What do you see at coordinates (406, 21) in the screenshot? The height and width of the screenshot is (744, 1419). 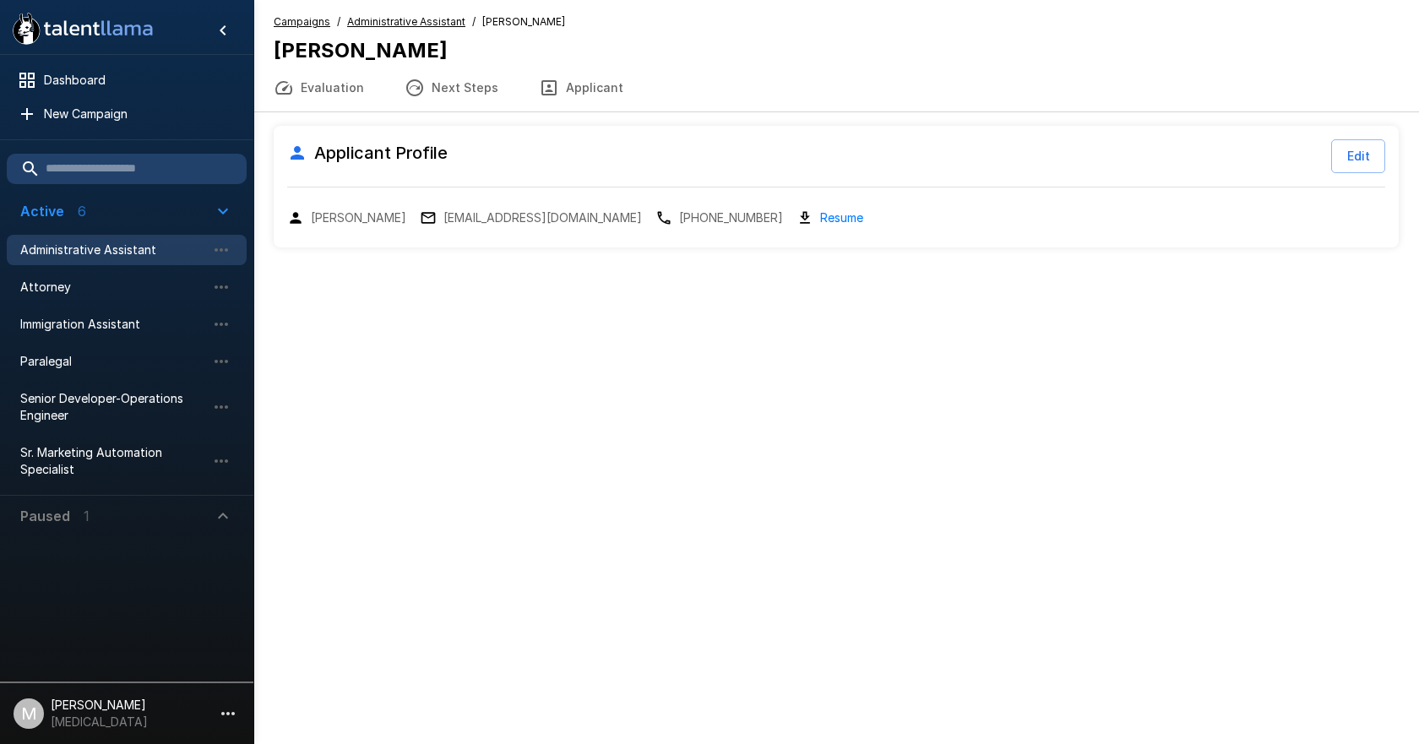 I see `u: Administrative Assistant` at bounding box center [406, 21].